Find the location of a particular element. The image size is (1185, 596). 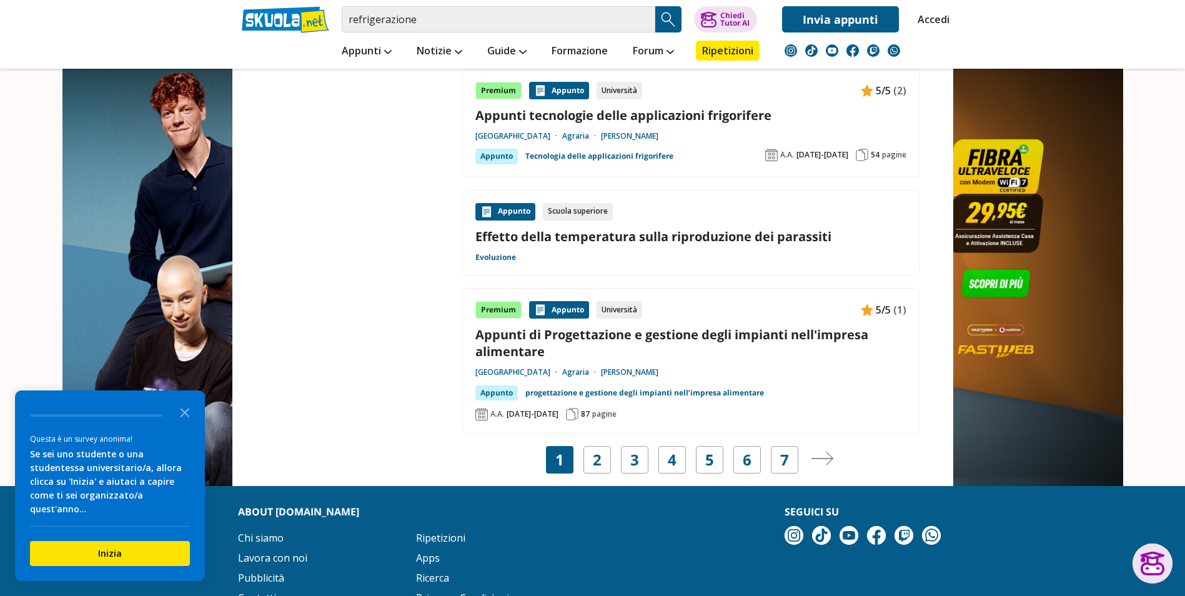

span: 54 is located at coordinates (875, 155).